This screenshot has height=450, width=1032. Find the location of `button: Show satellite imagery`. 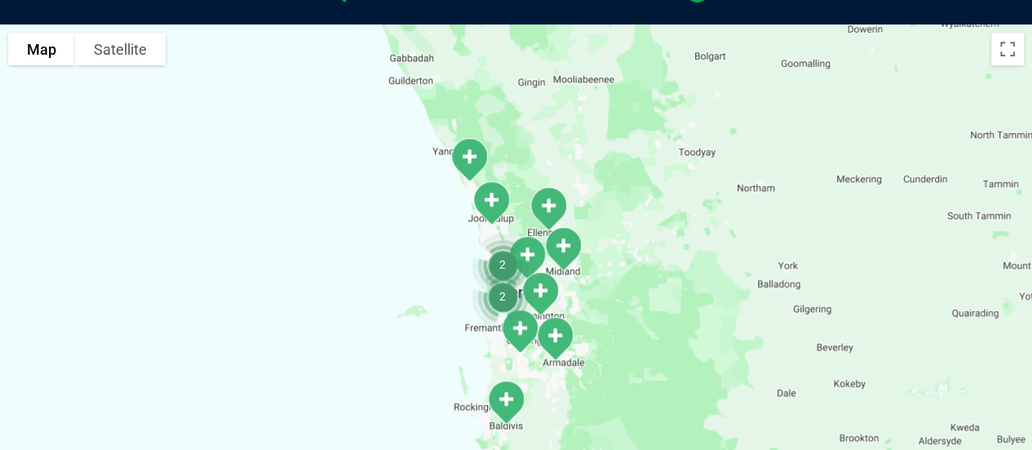

button: Show satellite imagery is located at coordinates (120, 49).